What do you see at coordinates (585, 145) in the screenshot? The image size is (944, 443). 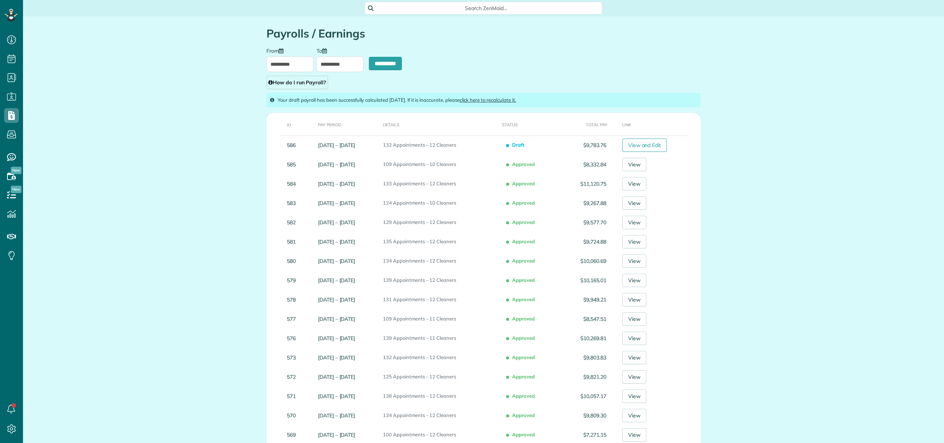 I see `td: $9,783.76` at bounding box center [585, 145].